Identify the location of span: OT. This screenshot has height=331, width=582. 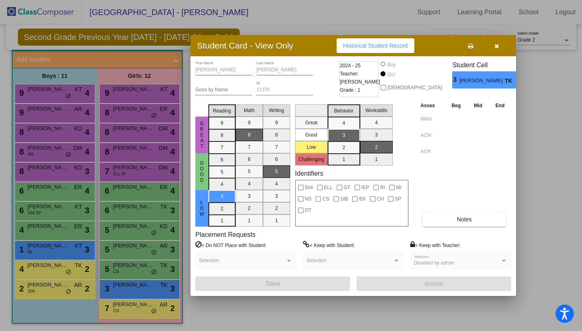
(308, 210).